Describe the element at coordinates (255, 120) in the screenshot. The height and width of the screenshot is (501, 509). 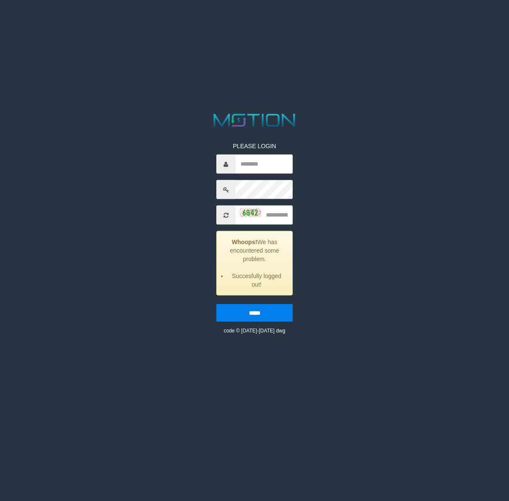
I see `img: MOTION_logo.png` at that location.